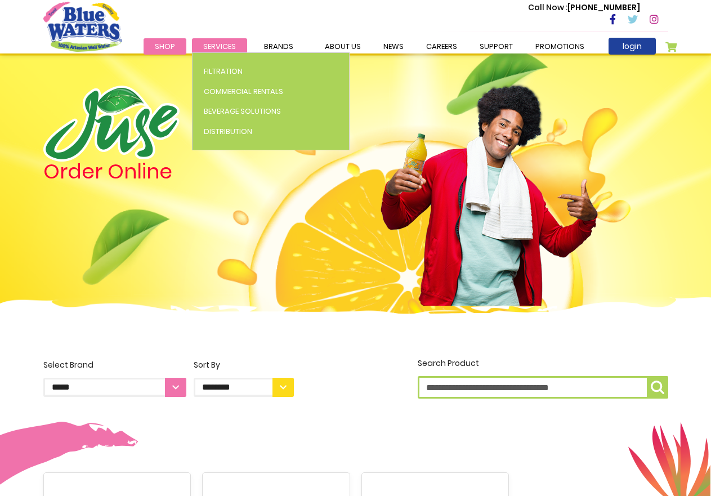 This screenshot has height=496, width=711. I want to click on input: Search Product, so click(543, 387).